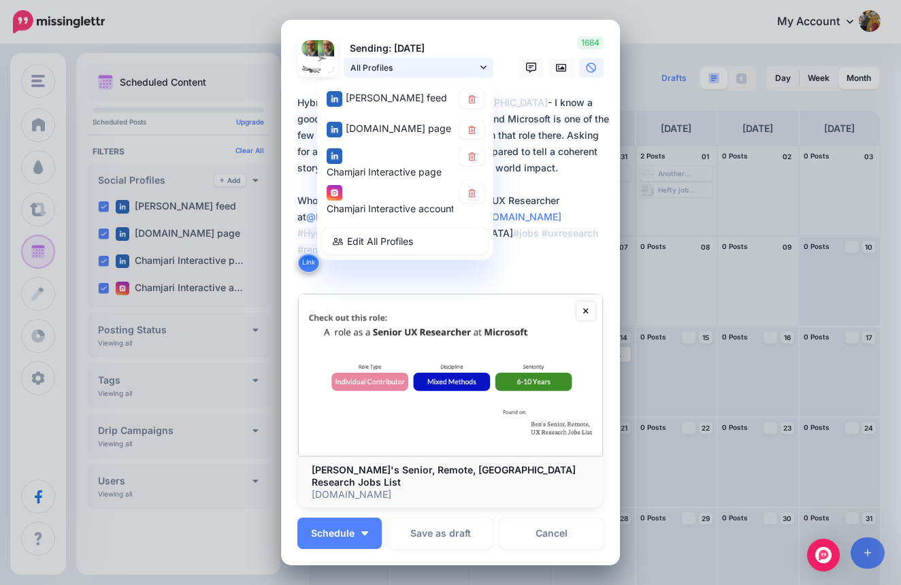 The image size is (901, 585). Describe the element at coordinates (440, 533) in the screenshot. I see `button: Save as draft` at that location.